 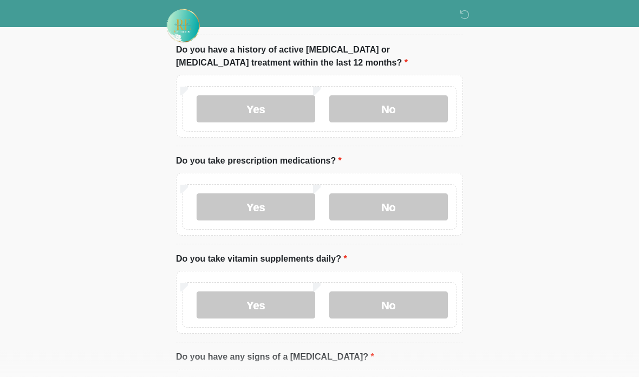 I want to click on label: Do you take prescription medications?, so click(x=259, y=161).